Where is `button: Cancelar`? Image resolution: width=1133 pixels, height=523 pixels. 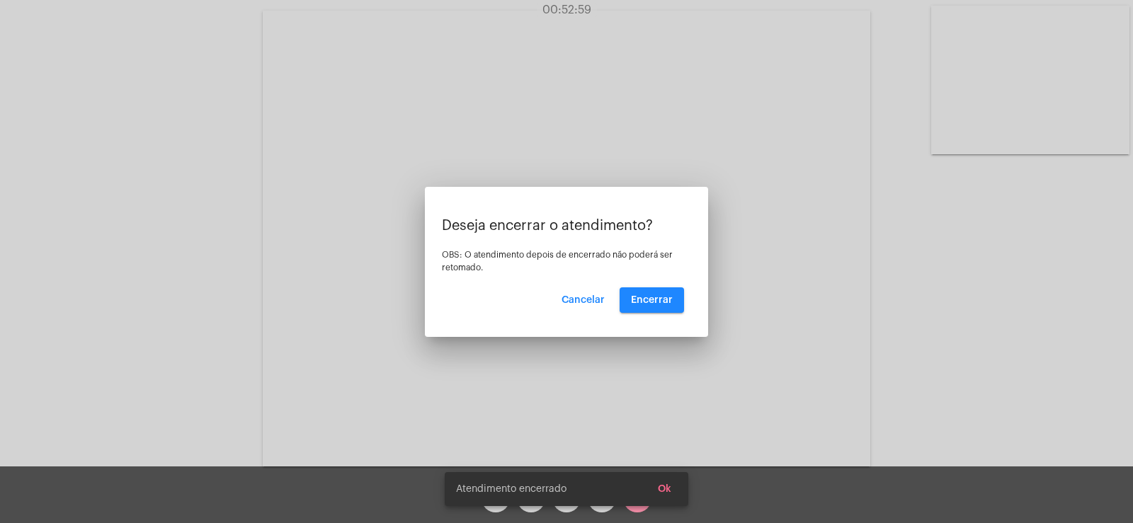 button: Cancelar is located at coordinates (583, 300).